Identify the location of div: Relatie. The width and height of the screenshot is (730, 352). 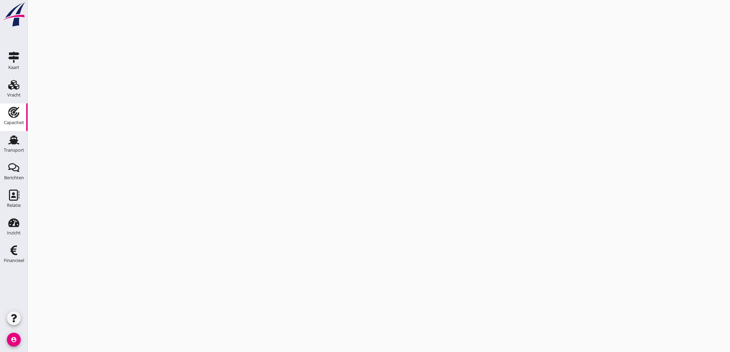
(14, 205).